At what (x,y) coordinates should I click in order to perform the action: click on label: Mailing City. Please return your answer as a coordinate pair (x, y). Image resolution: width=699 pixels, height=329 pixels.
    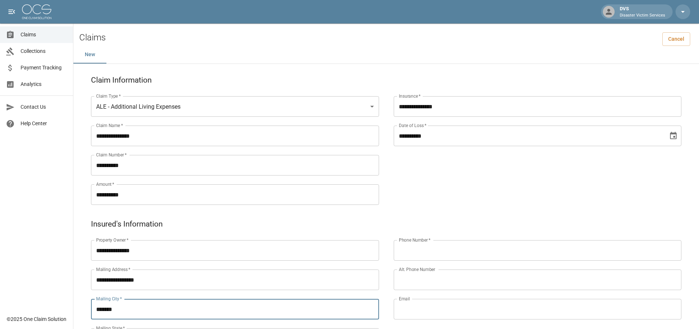
    Looking at the image, I should click on (109, 298).